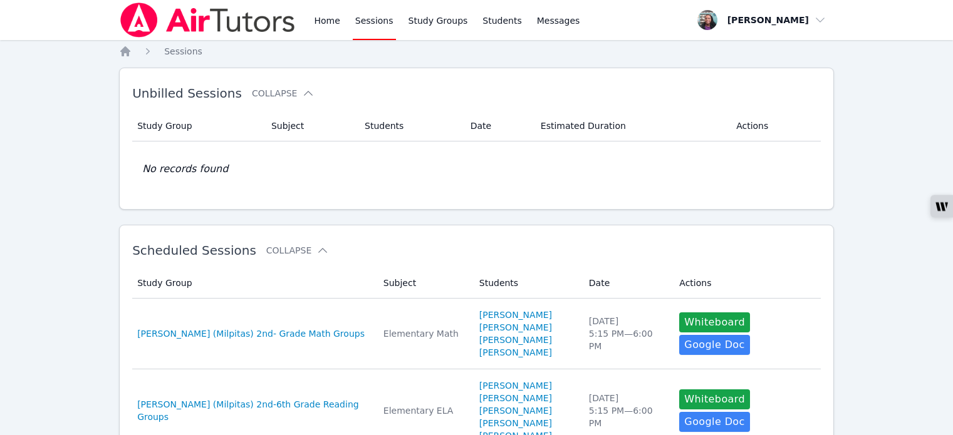 The width and height of the screenshot is (953, 435). I want to click on span: Sessions, so click(183, 51).